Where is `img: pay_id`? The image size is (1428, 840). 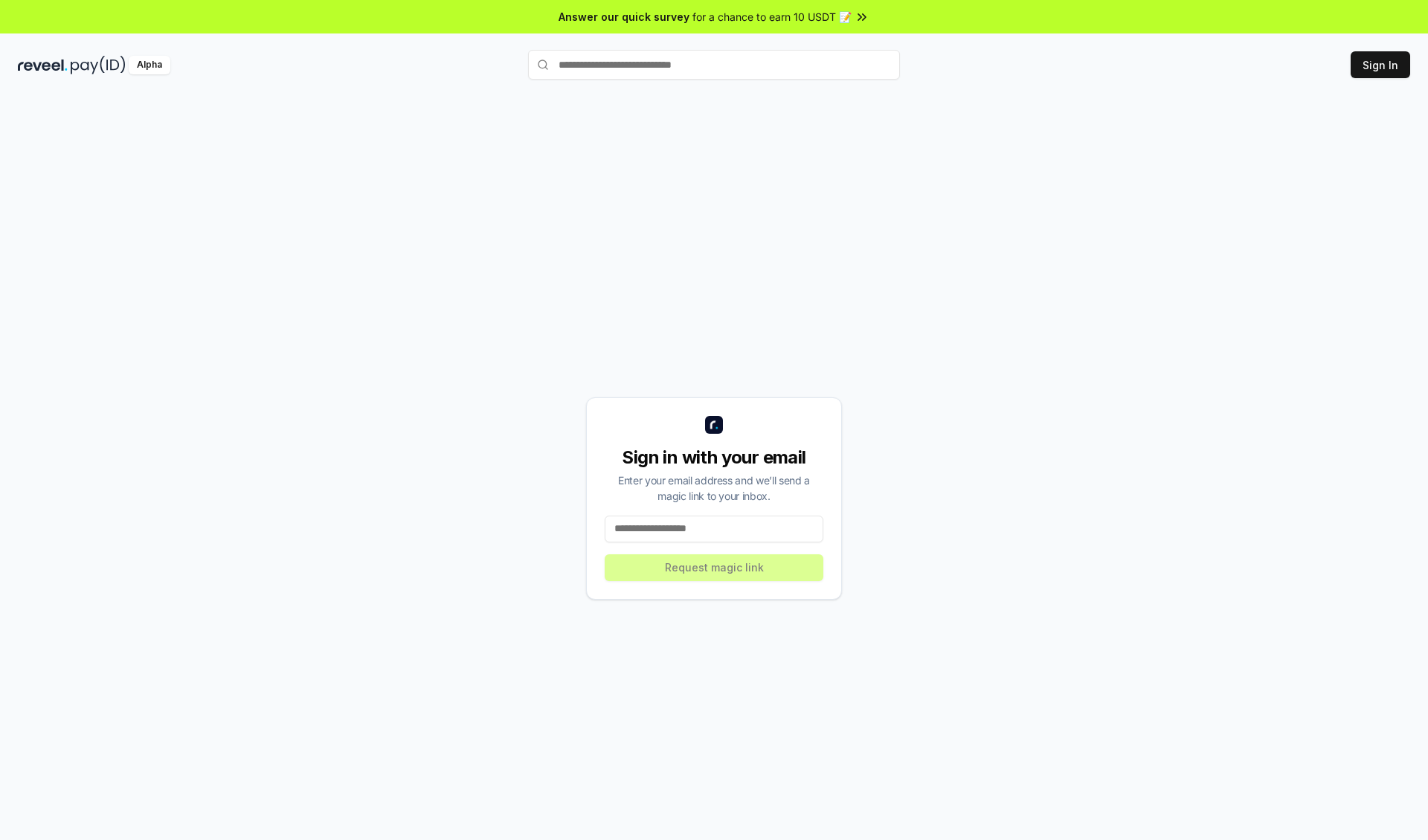
img: pay_id is located at coordinates (98, 65).